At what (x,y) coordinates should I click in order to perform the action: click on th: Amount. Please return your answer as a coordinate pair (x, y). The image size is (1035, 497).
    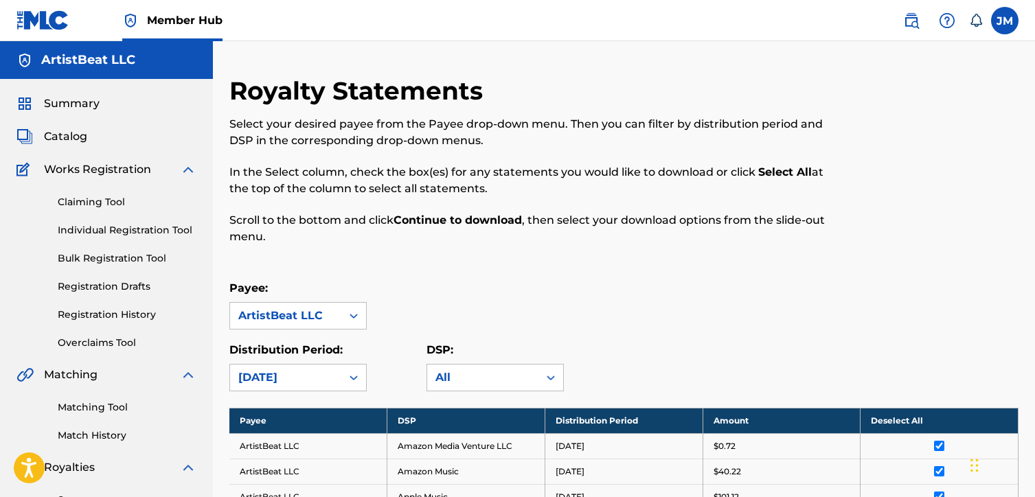
    Looking at the image, I should click on (782, 420).